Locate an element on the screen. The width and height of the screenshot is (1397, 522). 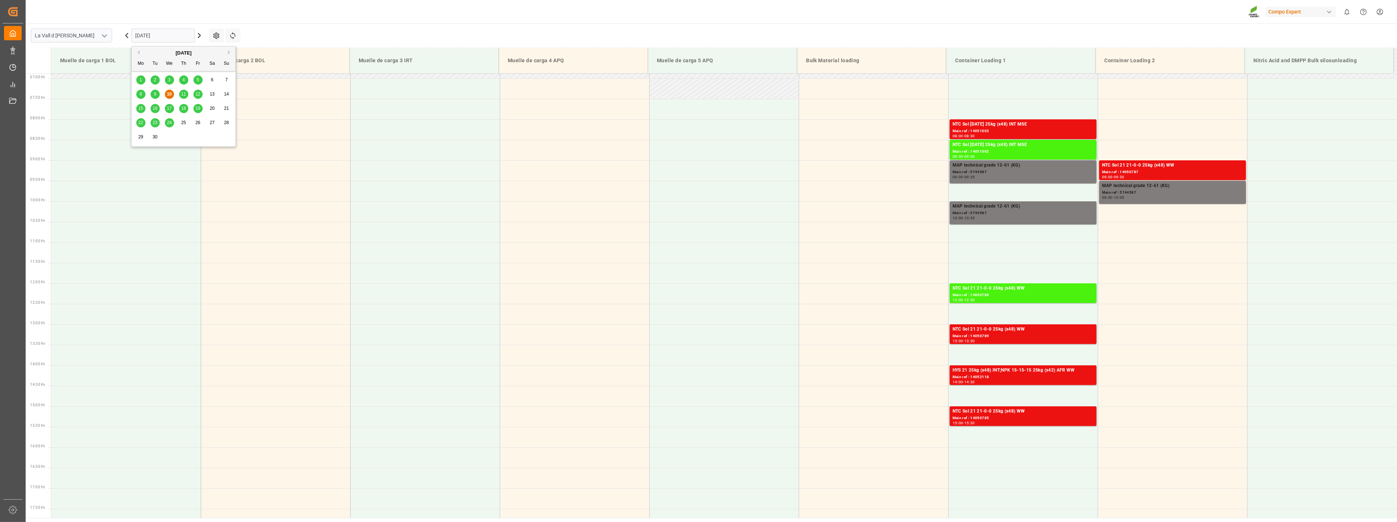
span: 12 is located at coordinates (197, 94).